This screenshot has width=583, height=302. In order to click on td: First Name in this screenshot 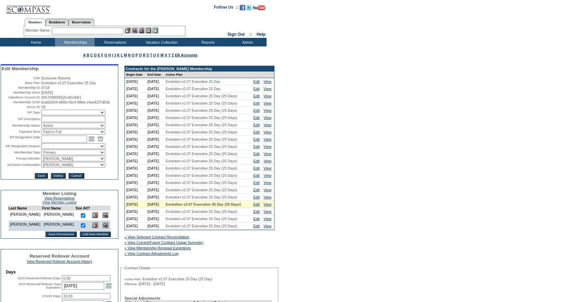, I will do `click(59, 208)`.